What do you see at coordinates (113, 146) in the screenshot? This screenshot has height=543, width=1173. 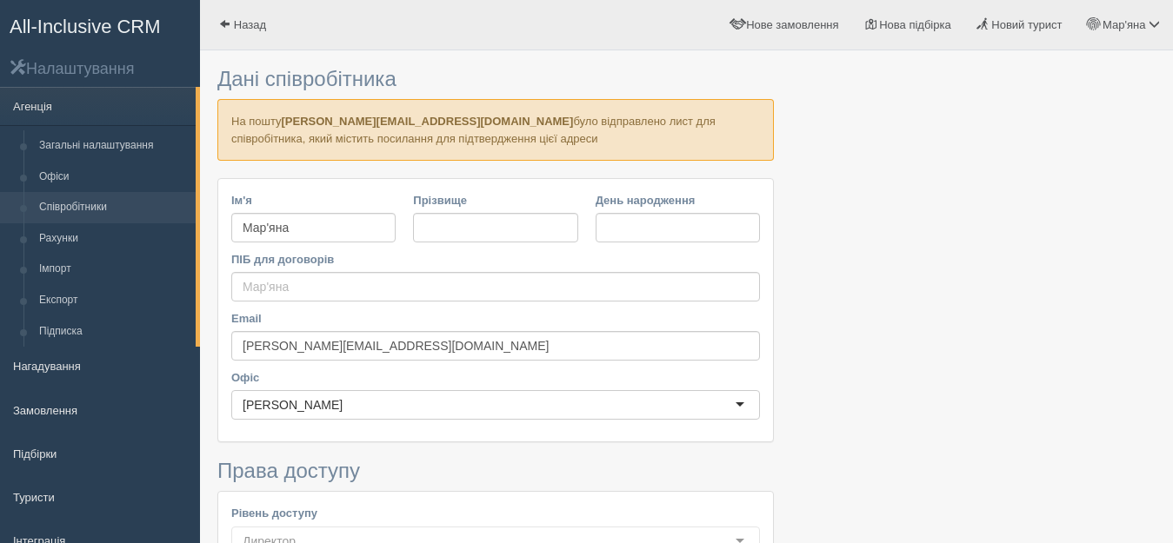 I see `a: Загальні налаштування` at bounding box center [113, 146].